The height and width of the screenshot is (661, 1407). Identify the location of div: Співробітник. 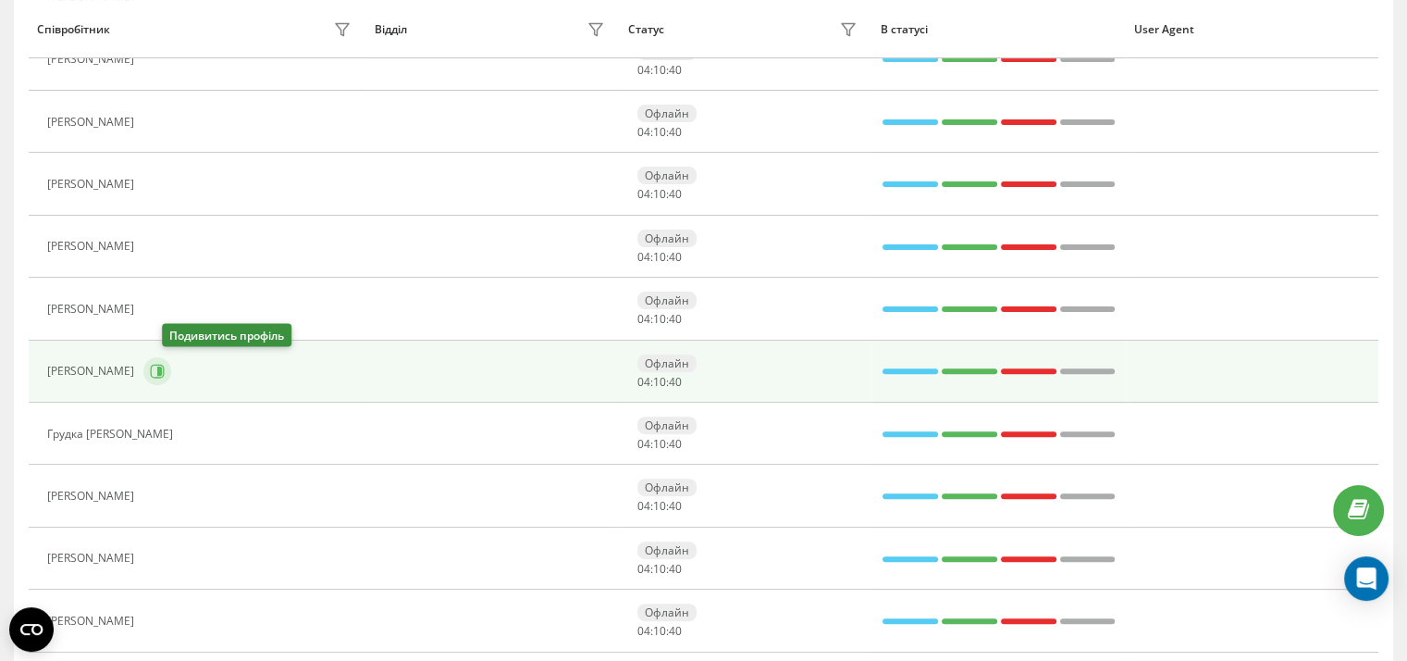
(73, 30).